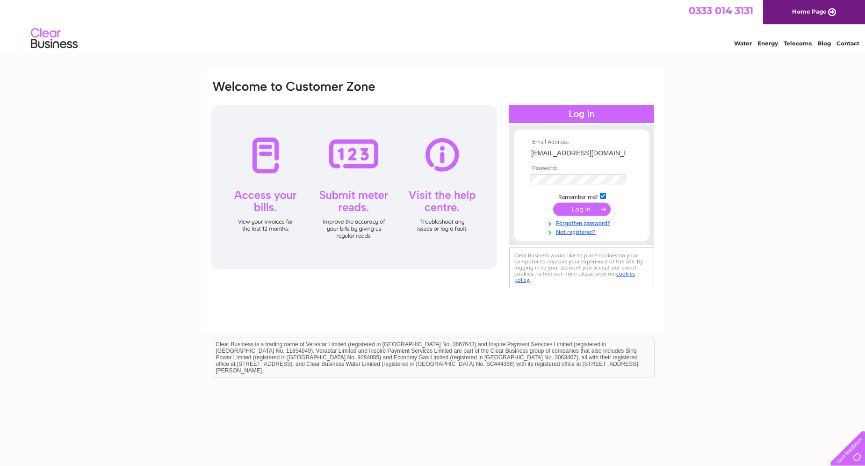  Describe the element at coordinates (768, 43) in the screenshot. I see `a: Energy` at that location.